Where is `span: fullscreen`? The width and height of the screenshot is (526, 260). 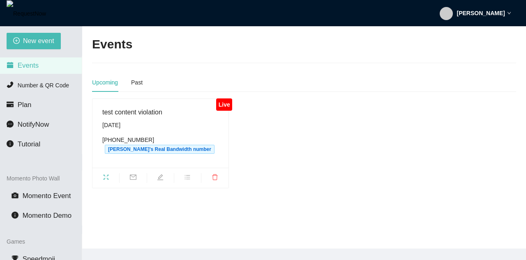 span: fullscreen is located at coordinates (106, 179).